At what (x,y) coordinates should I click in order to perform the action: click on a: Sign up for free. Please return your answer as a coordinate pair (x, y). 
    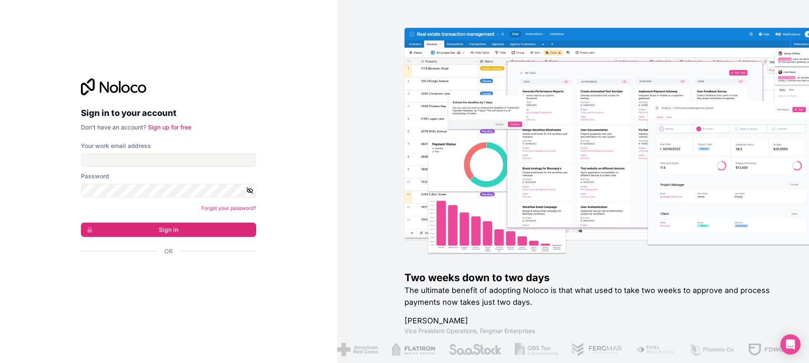
    Looking at the image, I should click on (169, 127).